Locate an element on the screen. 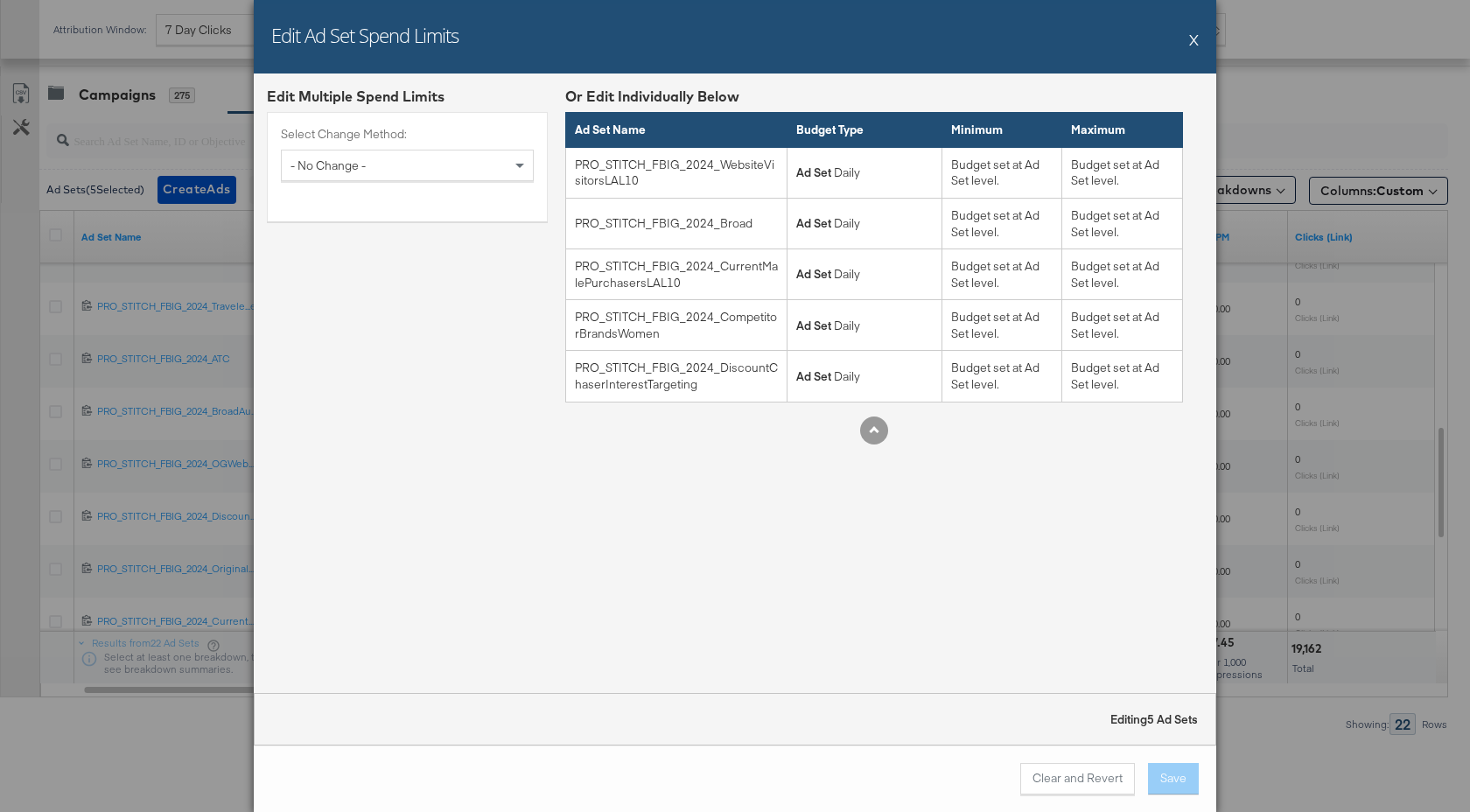 This screenshot has width=1470, height=812. div: PRO_STITCH_FBIG_2024_CompetitorBrandsWomen is located at coordinates (677, 324).